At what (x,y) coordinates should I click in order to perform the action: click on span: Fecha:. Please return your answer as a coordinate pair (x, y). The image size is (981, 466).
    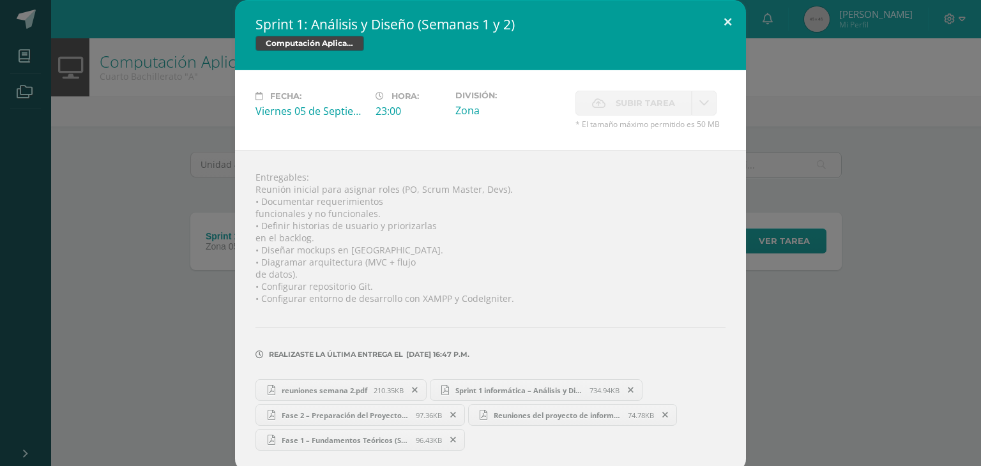
    Looking at the image, I should click on (286, 96).